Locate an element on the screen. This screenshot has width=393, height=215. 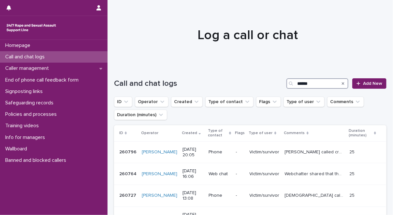
p: Training videos is located at coordinates (23, 125).